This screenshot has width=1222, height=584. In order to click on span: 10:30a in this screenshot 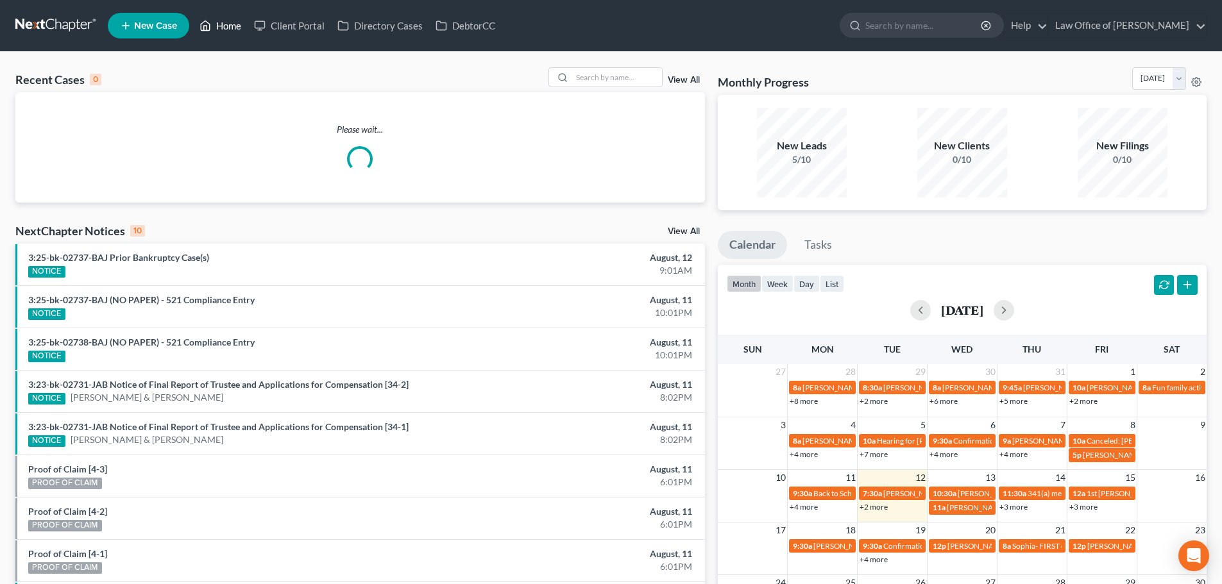, I will do `click(944, 493)`.